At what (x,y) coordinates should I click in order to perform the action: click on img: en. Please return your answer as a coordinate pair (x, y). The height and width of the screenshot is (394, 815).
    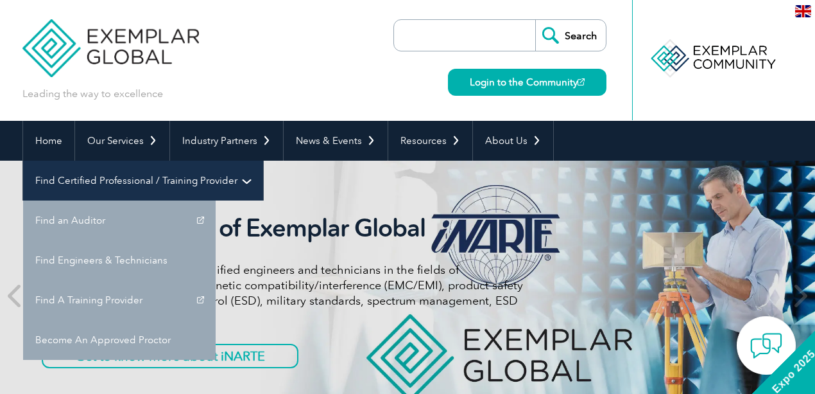
    Looking at the image, I should click on (803, 11).